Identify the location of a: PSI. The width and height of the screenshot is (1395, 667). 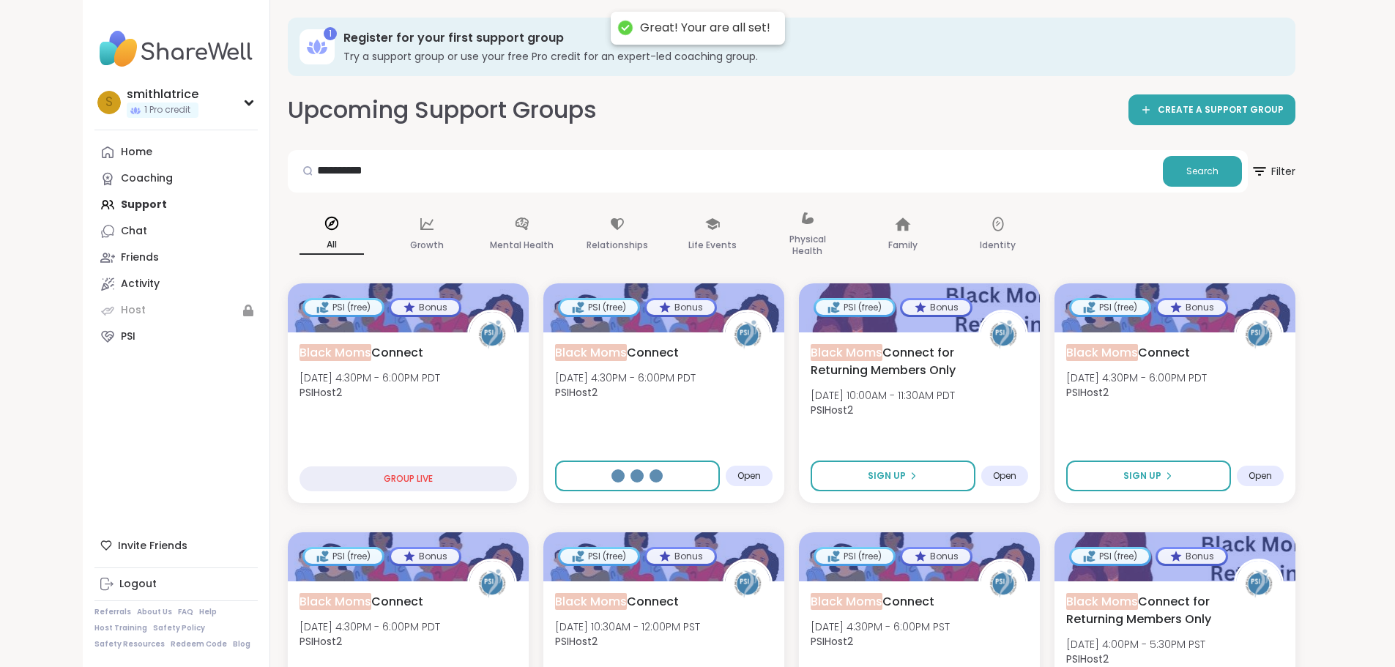
(176, 337).